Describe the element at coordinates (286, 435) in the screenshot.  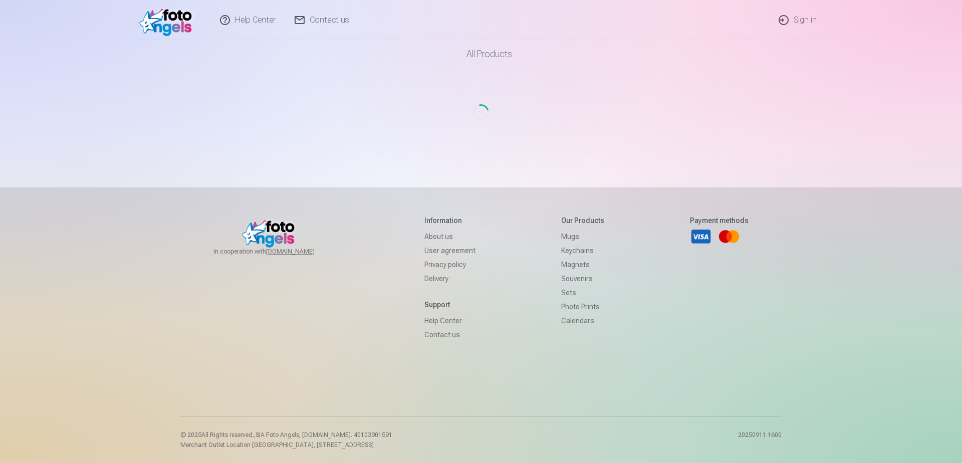
I see `p: © 2025 All Rights reserved. ,` at that location.